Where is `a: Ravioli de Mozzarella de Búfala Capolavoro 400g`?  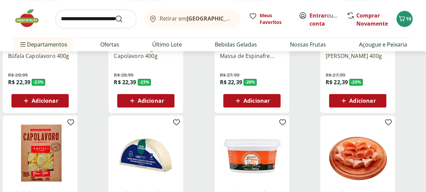
a: Ravioli de Mozzarella de Búfala Capolavoro 400g is located at coordinates (40, 52).